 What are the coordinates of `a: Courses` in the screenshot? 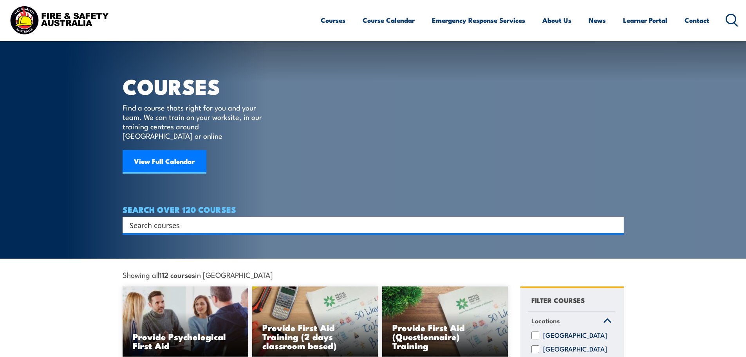 It's located at (333, 20).